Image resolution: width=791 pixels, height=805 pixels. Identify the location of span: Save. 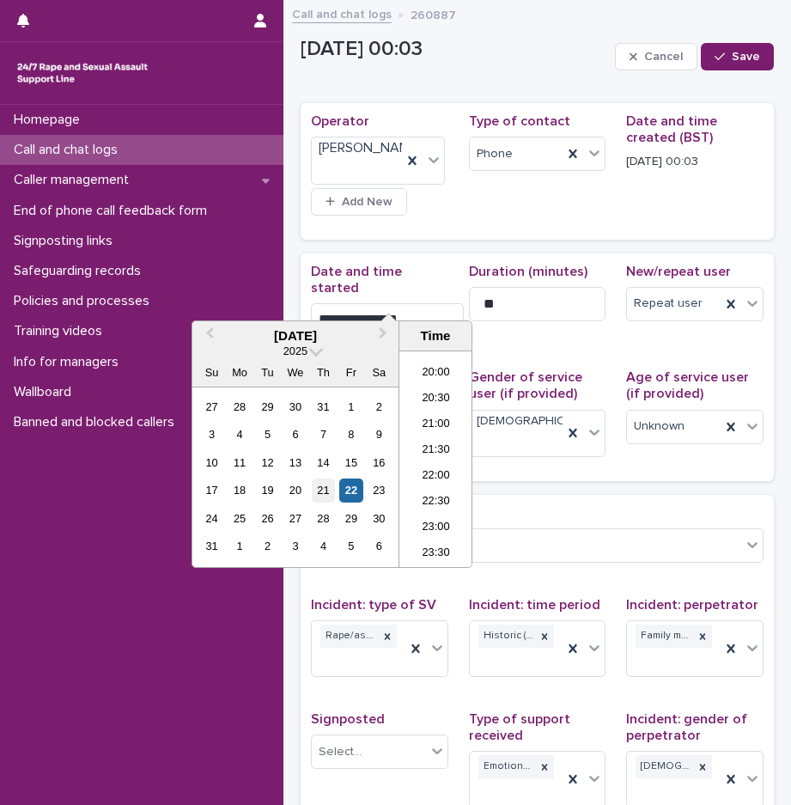
(746, 57).